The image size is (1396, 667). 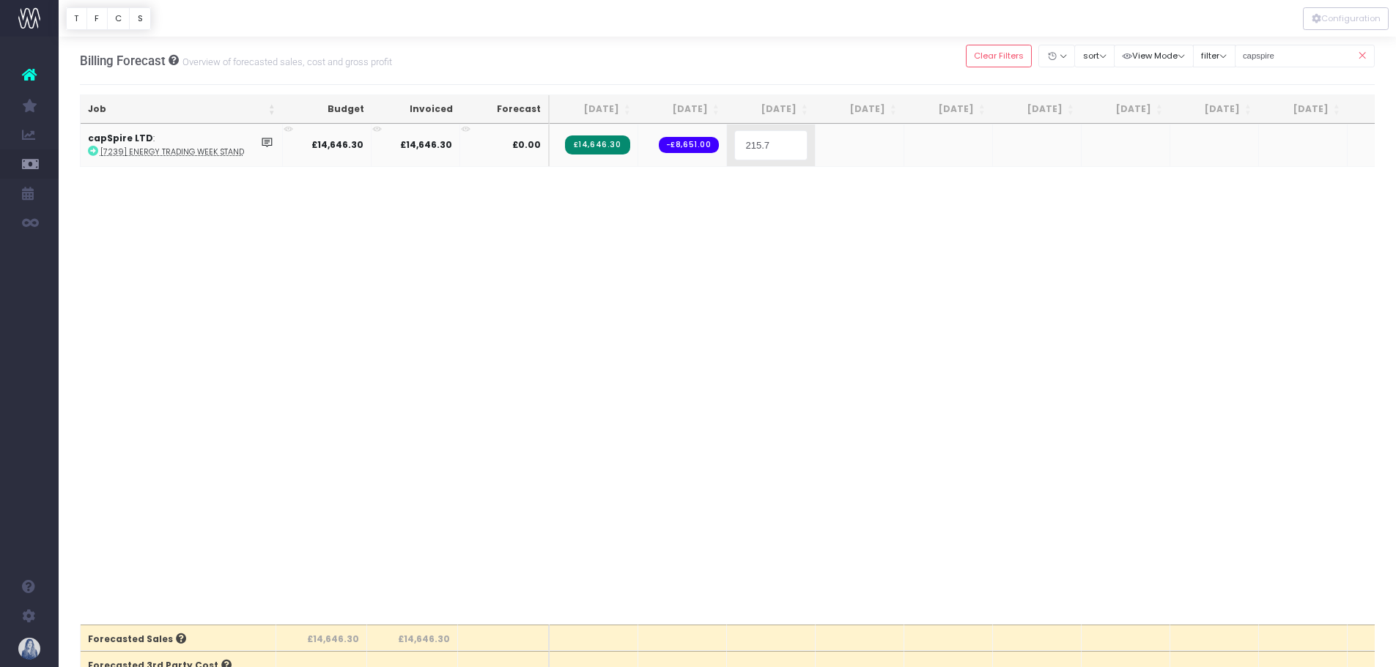 What do you see at coordinates (1094, 56) in the screenshot?
I see `button: sort` at bounding box center [1094, 56].